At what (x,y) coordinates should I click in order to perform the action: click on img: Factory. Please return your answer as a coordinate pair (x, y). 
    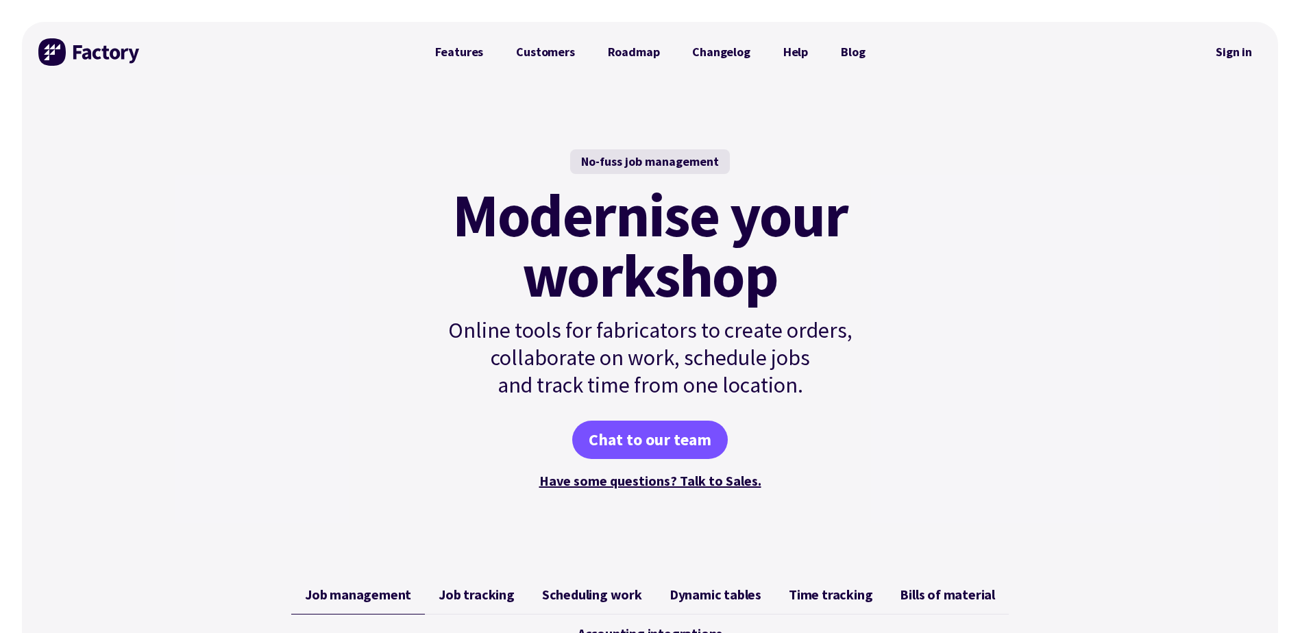
    Looking at the image, I should click on (90, 52).